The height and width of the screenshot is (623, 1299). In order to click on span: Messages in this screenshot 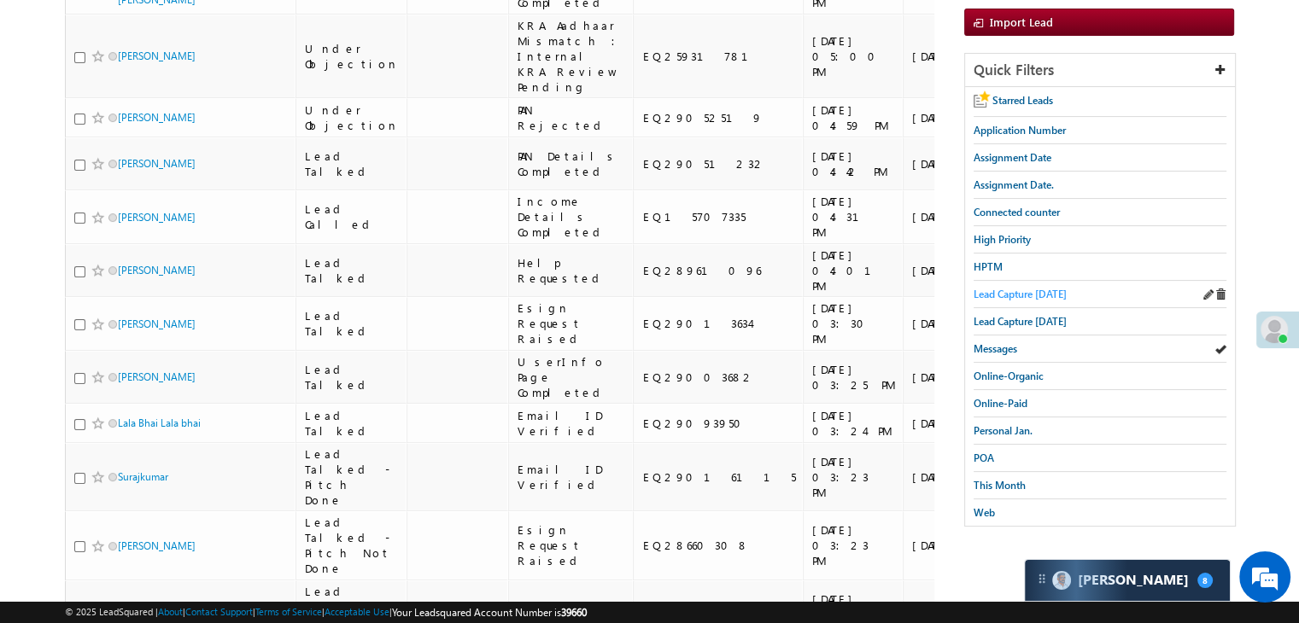, I will do `click(995, 348)`.